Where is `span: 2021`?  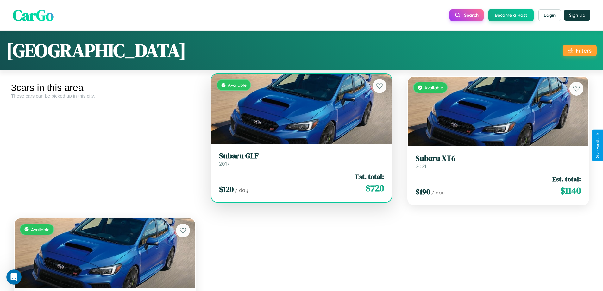
span: 2021 is located at coordinates (421, 166).